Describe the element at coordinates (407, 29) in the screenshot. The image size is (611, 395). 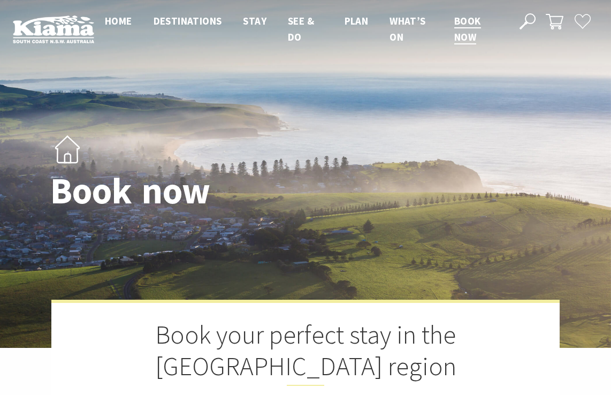
I see `span: What’s On` at that location.